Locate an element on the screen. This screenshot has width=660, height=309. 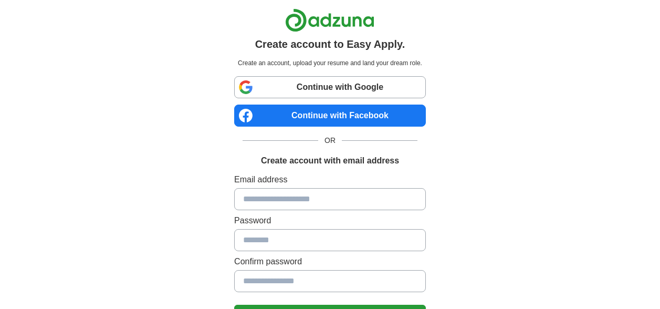
label: Confirm password is located at coordinates (330, 261).